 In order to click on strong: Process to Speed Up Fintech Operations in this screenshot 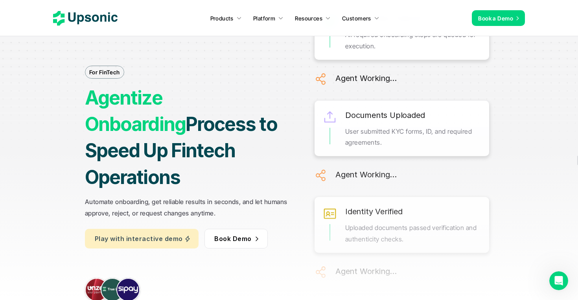, I will do `click(183, 150)`.